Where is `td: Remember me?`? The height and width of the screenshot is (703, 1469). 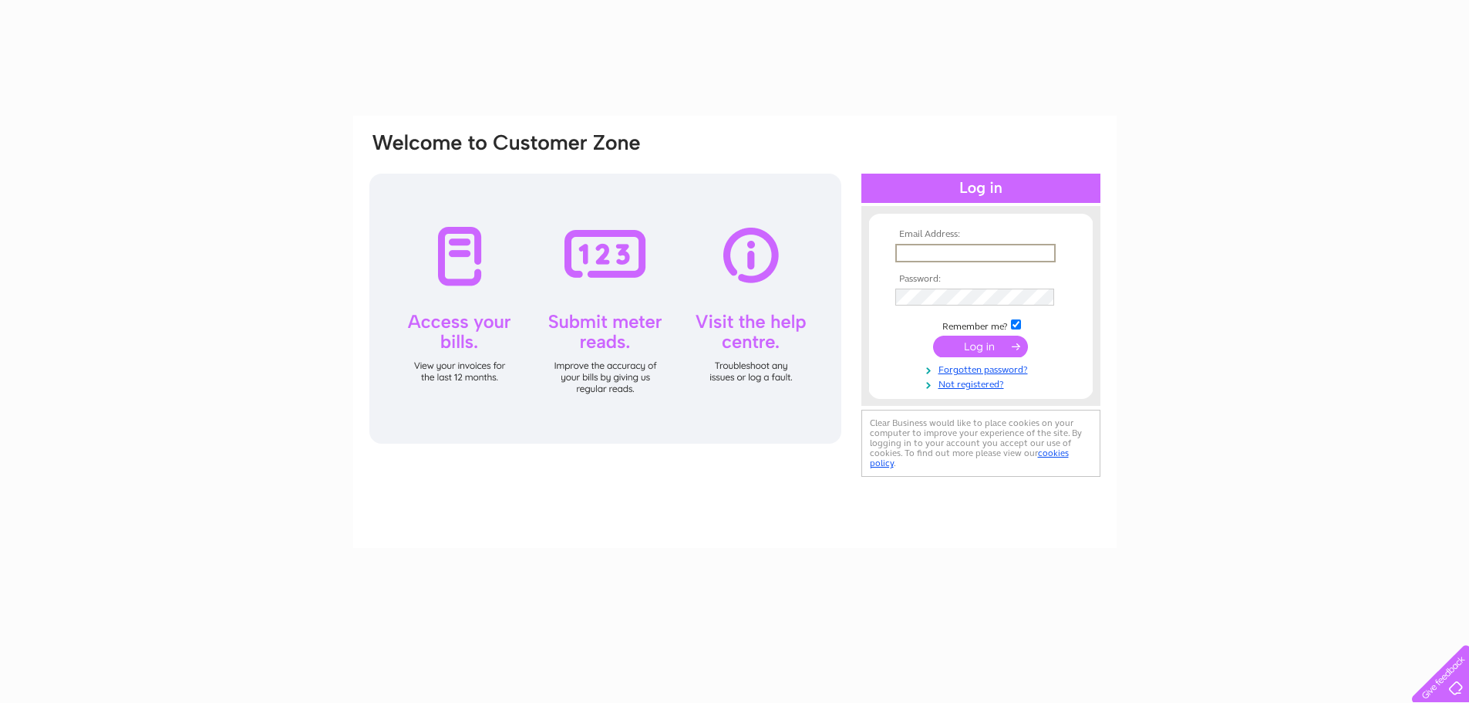 td: Remember me? is located at coordinates (981, 325).